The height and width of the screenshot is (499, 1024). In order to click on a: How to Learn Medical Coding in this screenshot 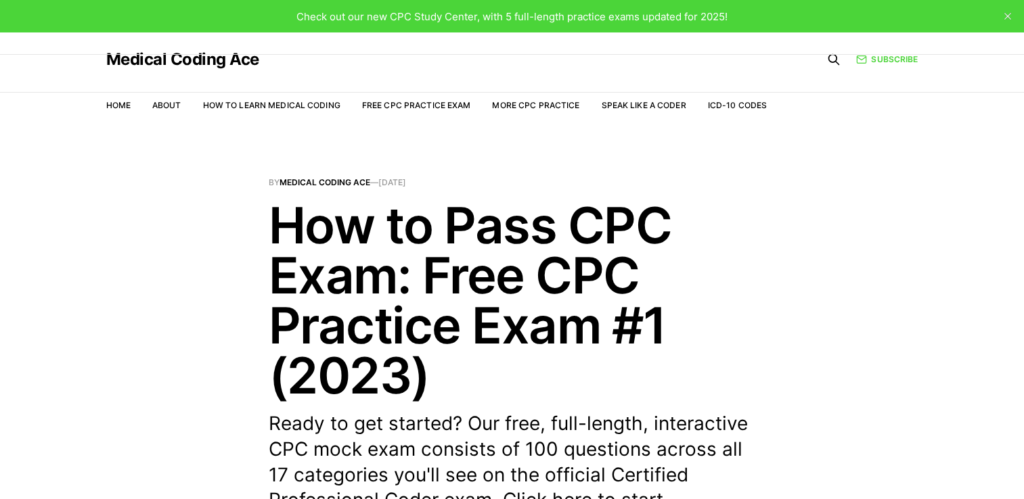, I will do `click(271, 105)`.